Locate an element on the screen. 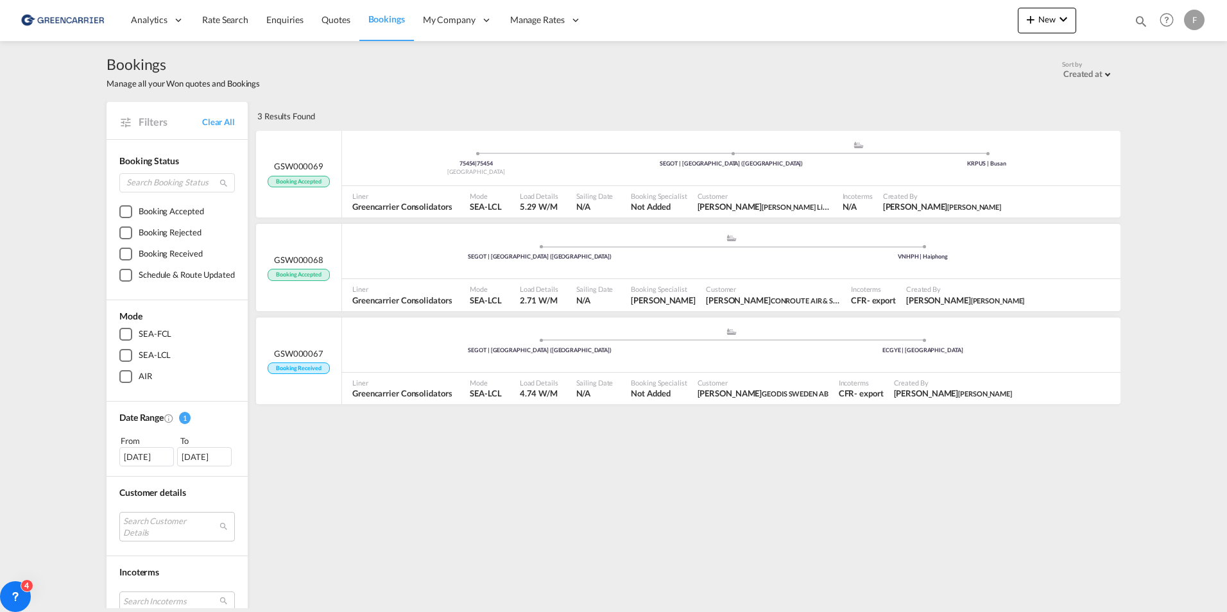 This screenshot has height=612, width=1227. div: GSW000068 Booking Accepted assets/icons/custom/ship-fill.svgassets/icons/custom/roll-o-plane.svgP... is located at coordinates (688, 268).